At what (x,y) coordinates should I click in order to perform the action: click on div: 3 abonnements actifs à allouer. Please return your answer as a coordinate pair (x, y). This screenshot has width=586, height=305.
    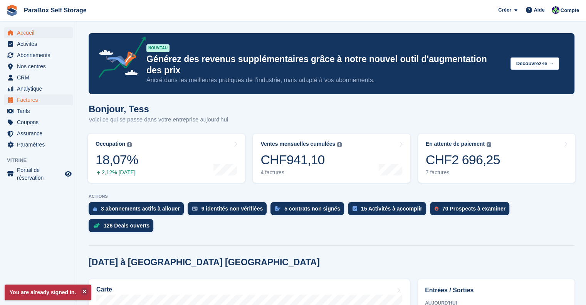
    Looking at the image, I should click on (140, 208).